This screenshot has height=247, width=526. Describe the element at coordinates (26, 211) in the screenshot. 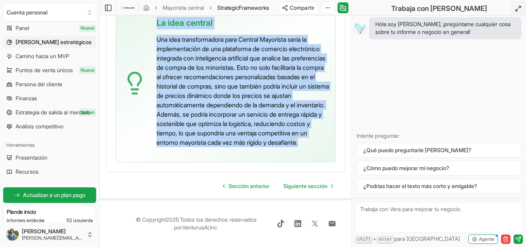

I see `font: de inicio` at that location.